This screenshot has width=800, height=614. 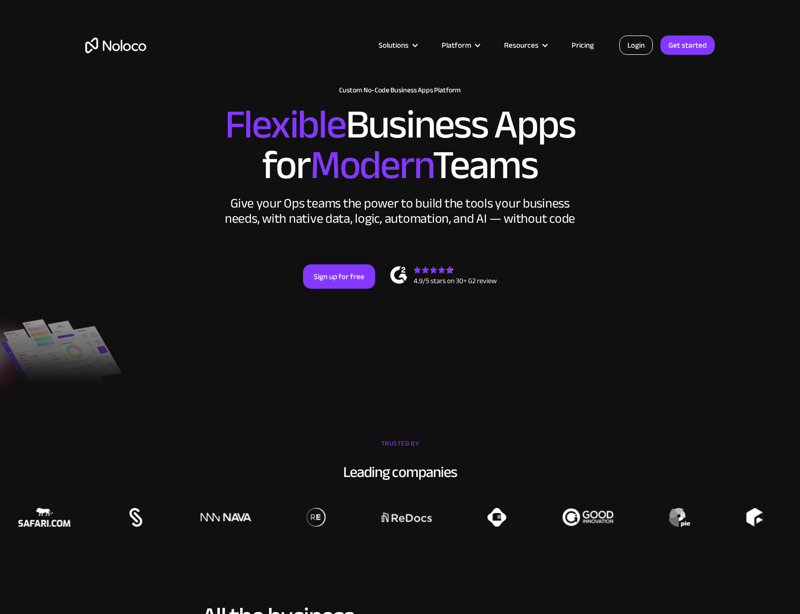 I want to click on a: Sign up for free, so click(x=339, y=277).